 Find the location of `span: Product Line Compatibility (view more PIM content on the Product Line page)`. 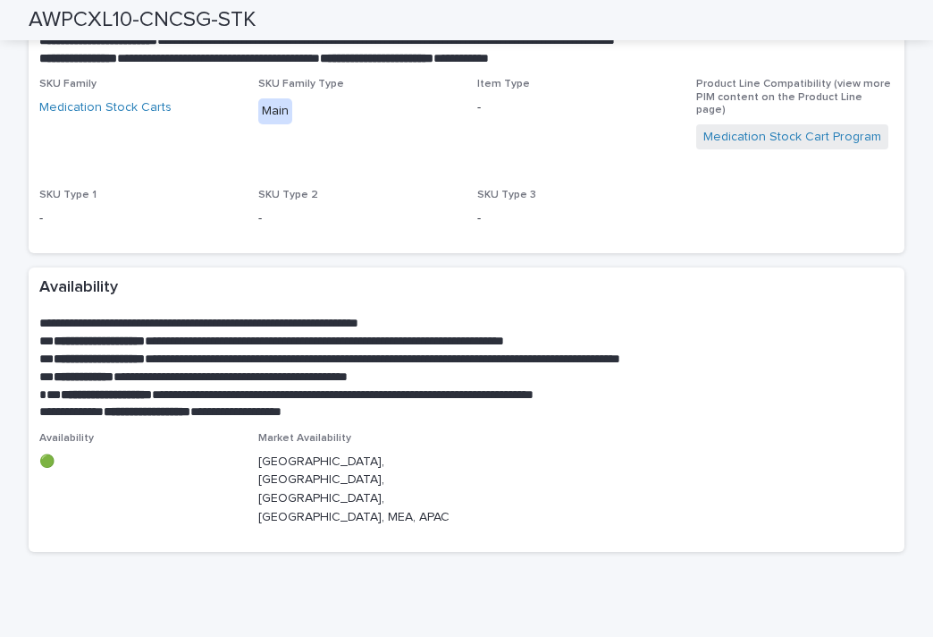

span: Product Line Compatibility (view more PIM content on the Product Line page) is located at coordinates (794, 97).